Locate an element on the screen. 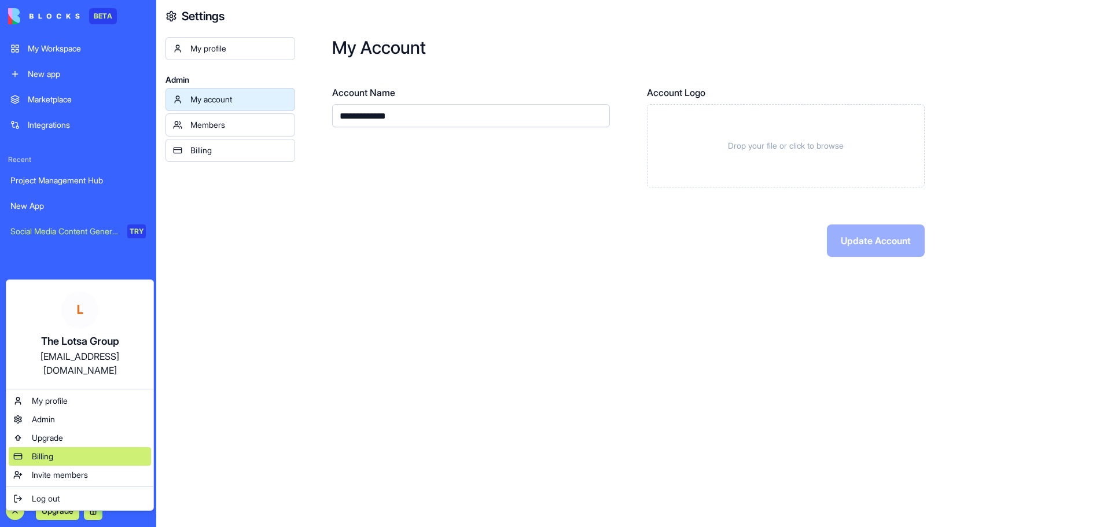 The width and height of the screenshot is (1111, 527). span: Admin is located at coordinates (43, 420).